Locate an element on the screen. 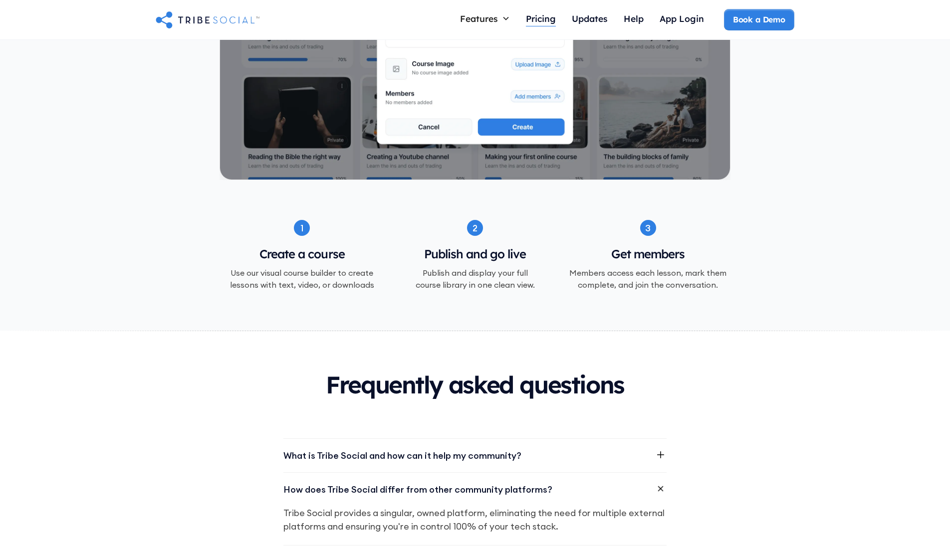 Image resolution: width=950 pixels, height=552 pixels. a: Updates is located at coordinates (590, 19).